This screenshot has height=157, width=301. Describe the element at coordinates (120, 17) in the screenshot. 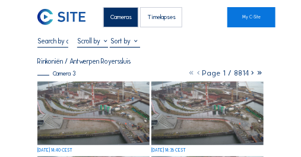

I see `div: Cameras` at that location.